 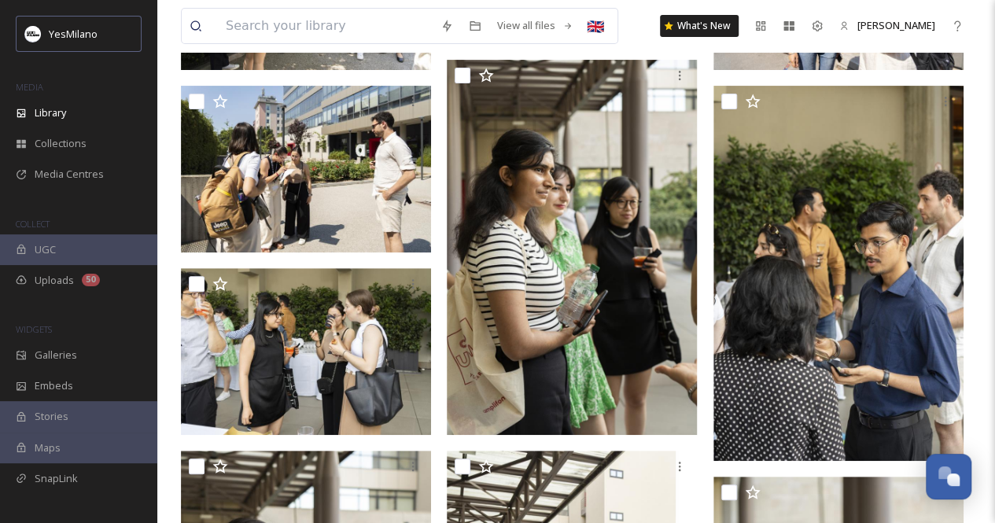 I want to click on a: What's New, so click(x=700, y=26).